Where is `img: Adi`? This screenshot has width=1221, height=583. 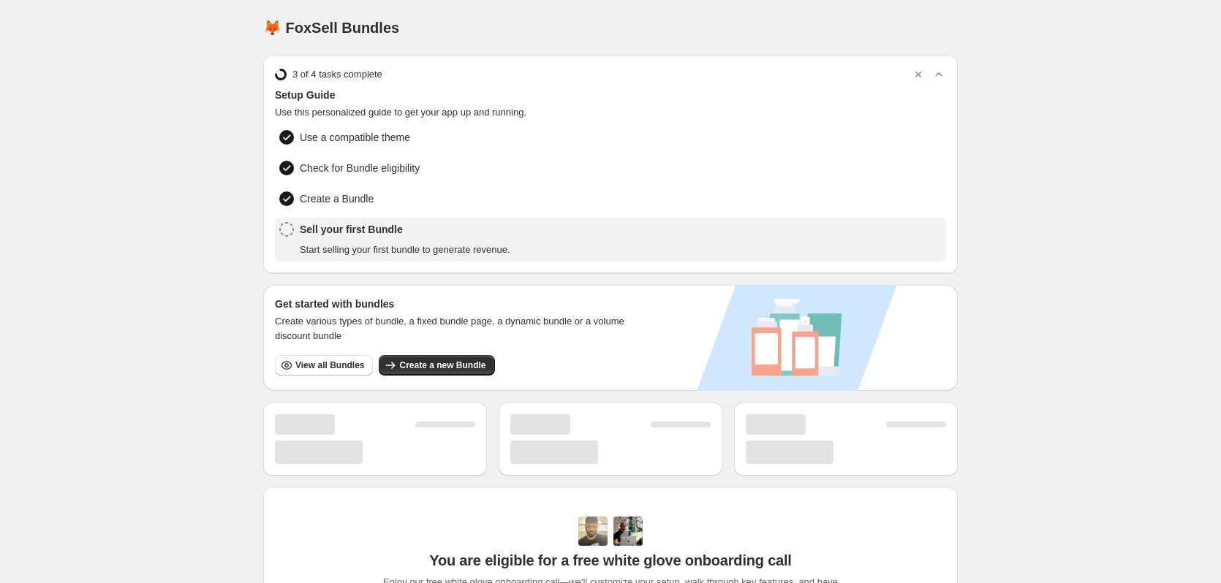 img: Adi is located at coordinates (593, 531).